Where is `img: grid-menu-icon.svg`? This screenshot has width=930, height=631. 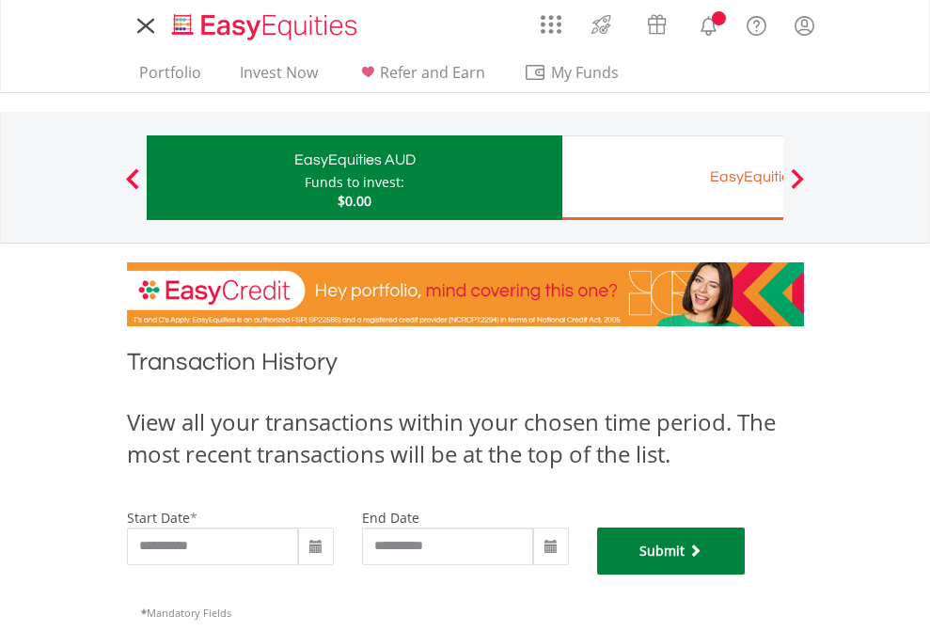
img: grid-menu-icon.svg is located at coordinates (551, 24).